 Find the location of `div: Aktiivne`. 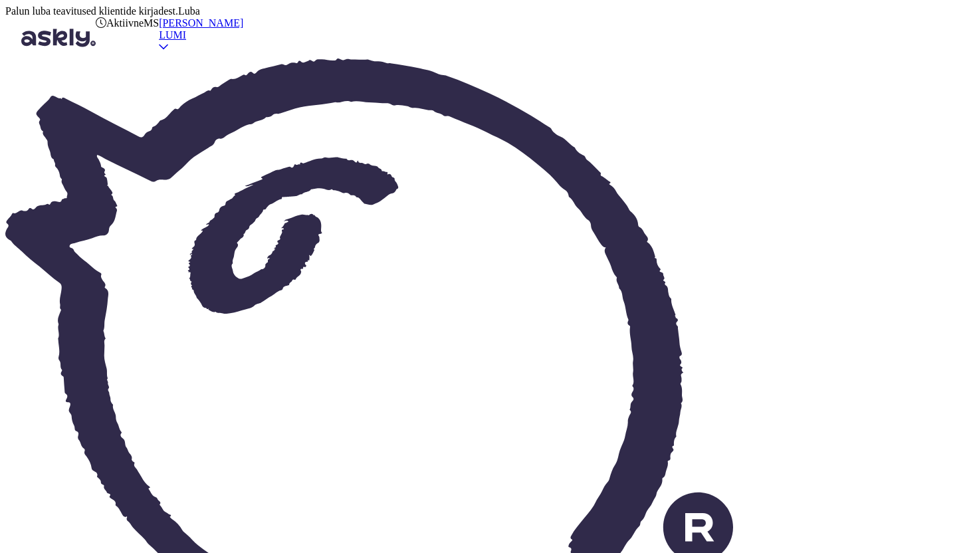

div: Aktiivne is located at coordinates (120, 23).